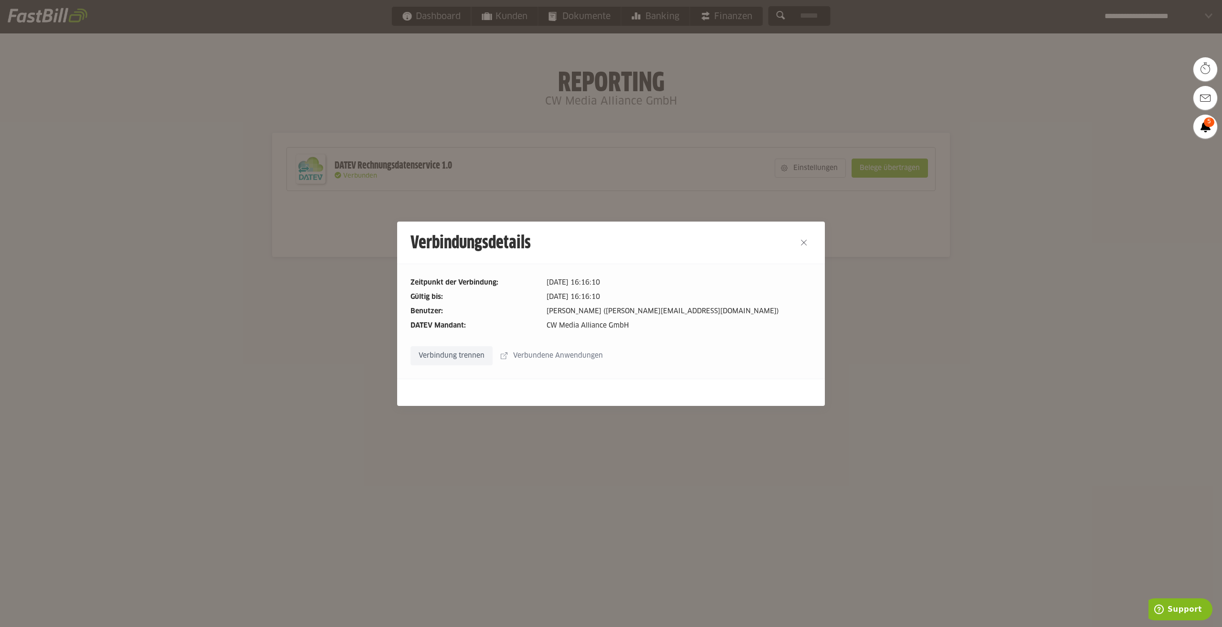  I want to click on sl-button: Verbundene Anwendungen, so click(553, 356).